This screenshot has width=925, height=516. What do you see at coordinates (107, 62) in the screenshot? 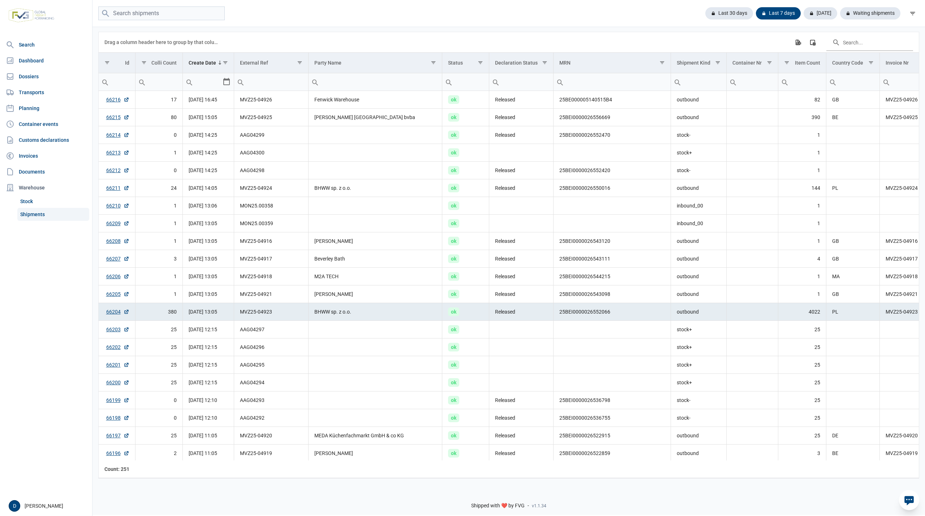
I see `span: Show filter options for column 'Id'` at bounding box center [107, 62].